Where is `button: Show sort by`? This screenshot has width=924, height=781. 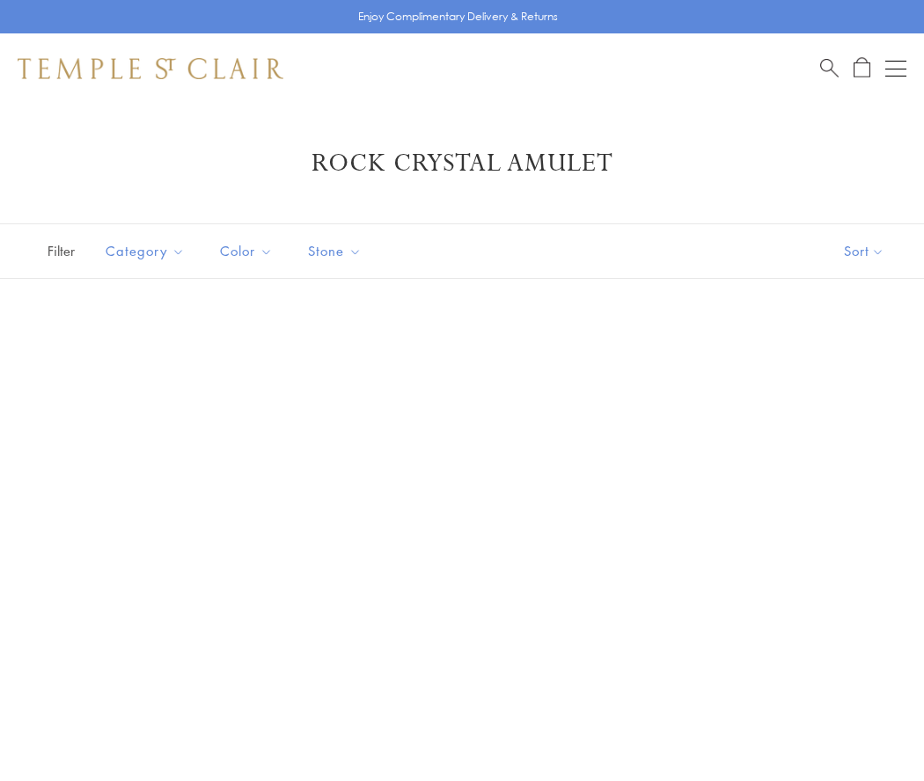 button: Show sort by is located at coordinates (864, 251).